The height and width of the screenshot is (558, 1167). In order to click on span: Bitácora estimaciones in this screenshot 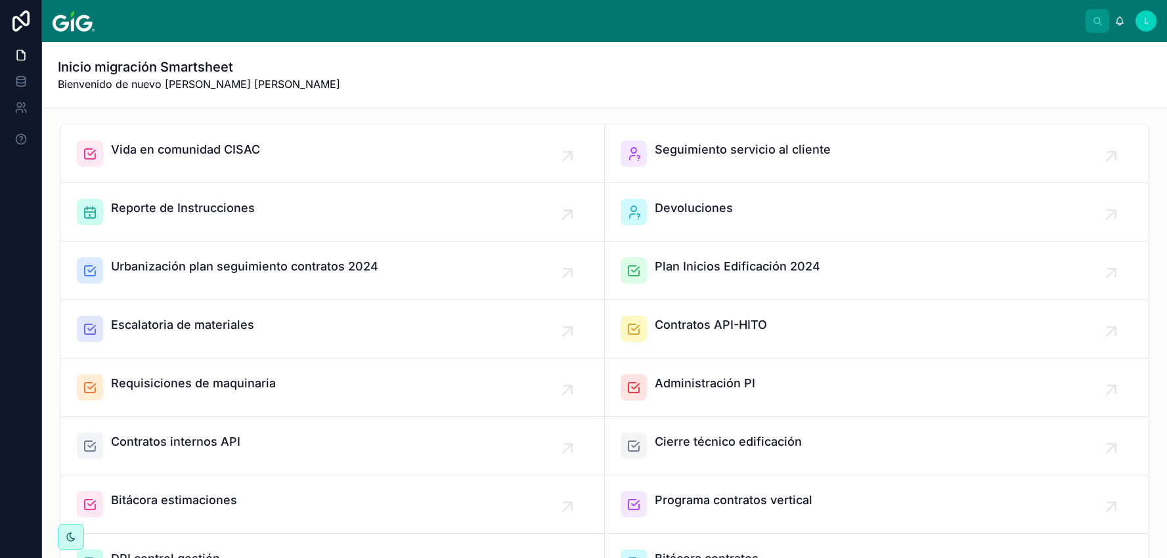, I will do `click(174, 500)`.